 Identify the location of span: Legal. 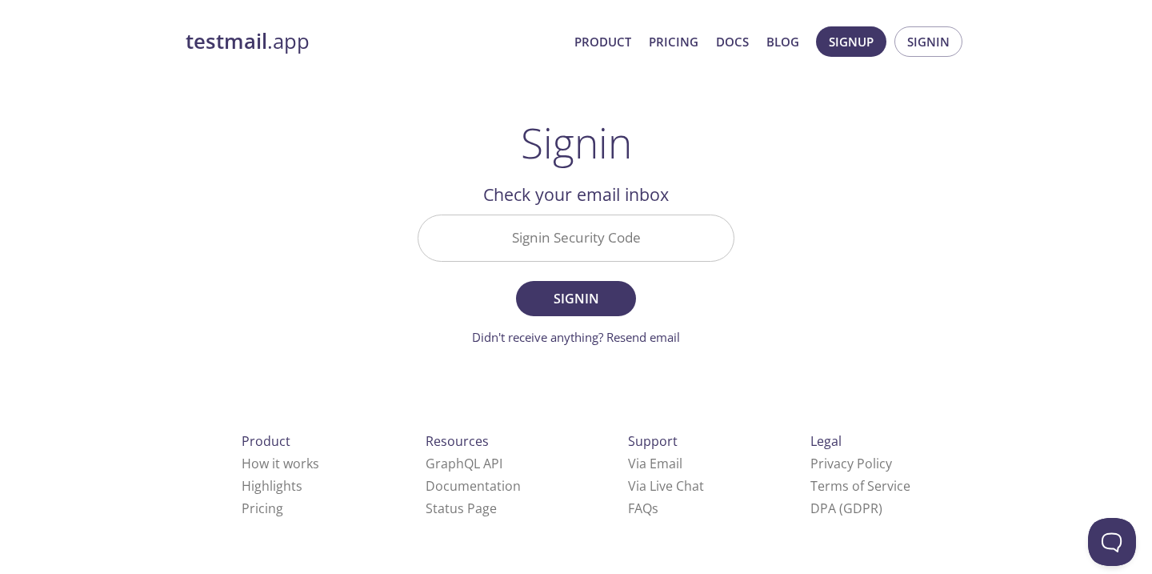
(826, 441).